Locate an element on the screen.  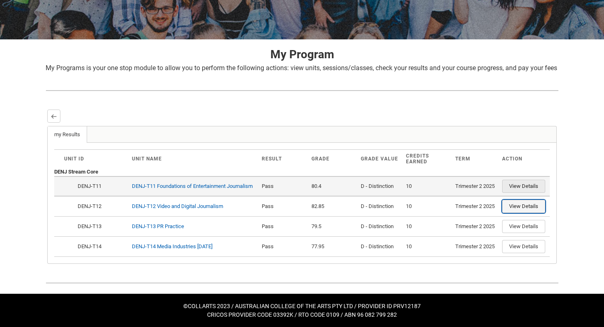
div: DENJ-T11 Foundations of Entertainment Journalism is located at coordinates (192, 186).